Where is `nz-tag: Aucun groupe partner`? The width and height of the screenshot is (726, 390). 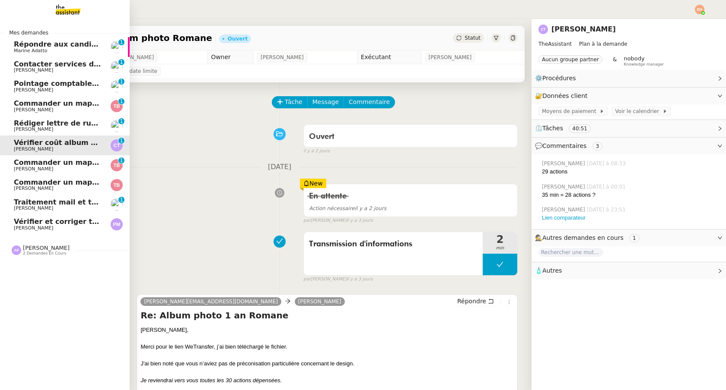
nz-tag: Aucun groupe partner is located at coordinates (570, 60).